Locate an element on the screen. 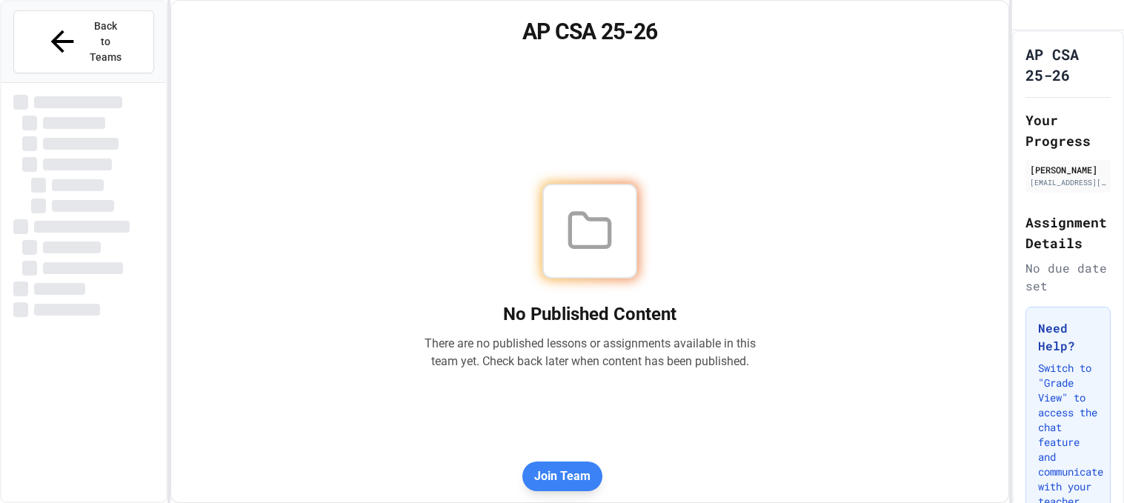  h2: No Published Content is located at coordinates (590, 314).